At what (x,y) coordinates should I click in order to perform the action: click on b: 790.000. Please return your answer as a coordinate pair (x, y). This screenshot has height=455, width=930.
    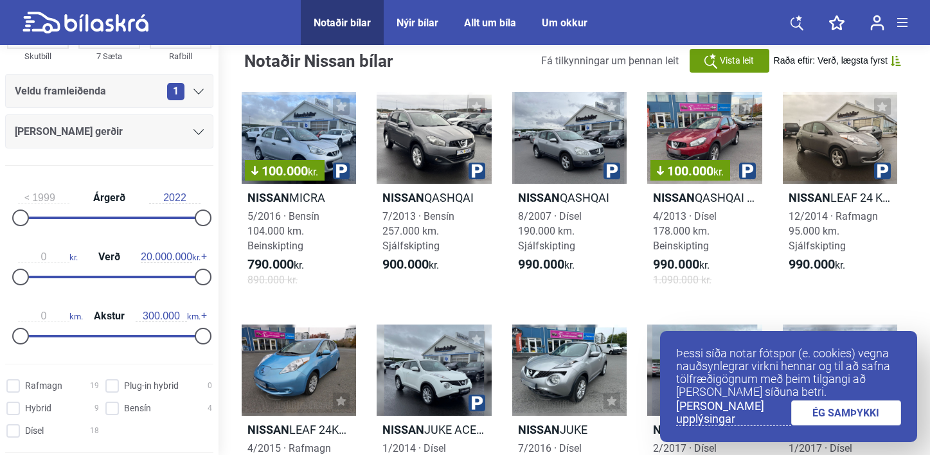
    Looking at the image, I should click on (271, 264).